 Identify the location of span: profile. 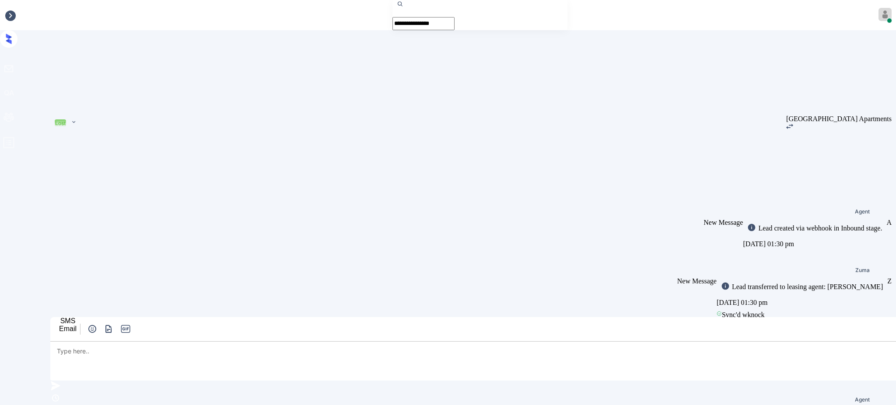
(9, 144).